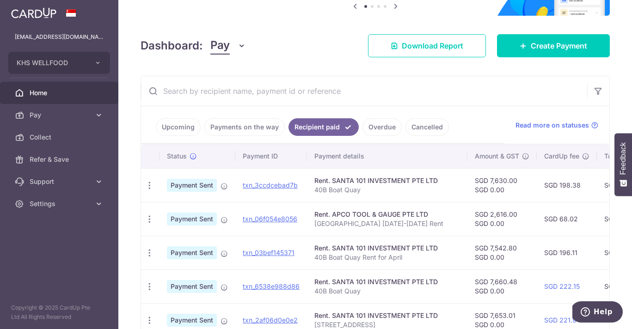  Describe the element at coordinates (502, 219) in the screenshot. I see `td: SGD 2,616.00 SGD 0.00` at that location.